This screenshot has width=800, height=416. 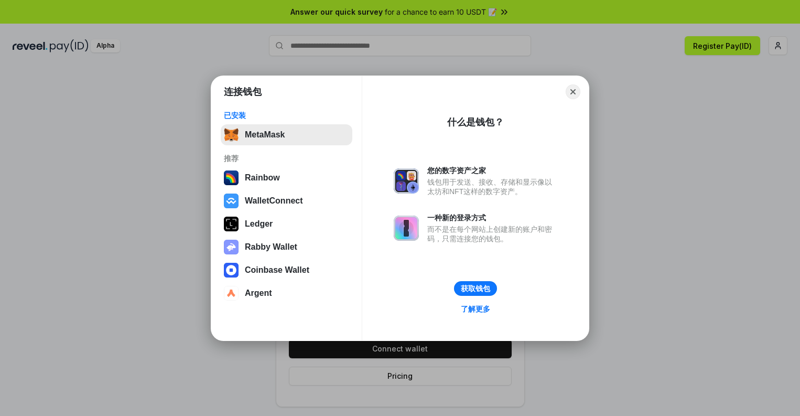 I want to click on div: MetaMask, so click(x=265, y=135).